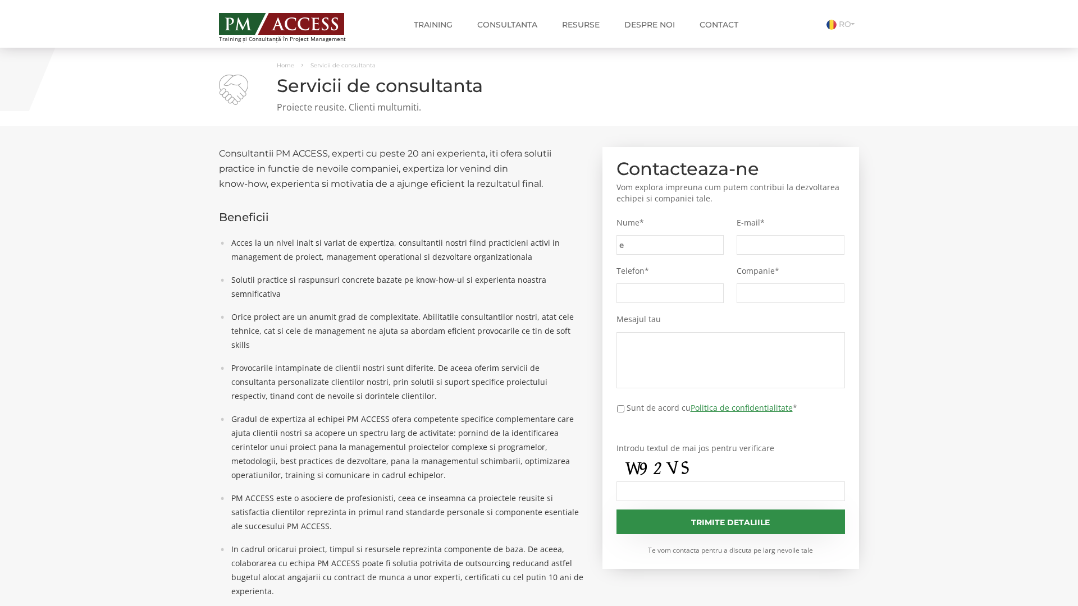  Describe the element at coordinates (405, 287) in the screenshot. I see `li: Solutii practice si raspunsuri concrete bazate pe know-how-ul si experienta noastra semnificativa` at that location.